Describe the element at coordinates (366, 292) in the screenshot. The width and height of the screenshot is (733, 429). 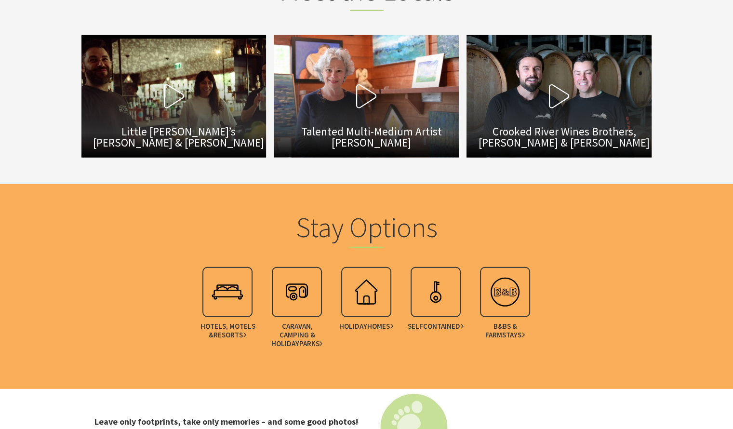
I see `img: holhouse.svg` at that location.